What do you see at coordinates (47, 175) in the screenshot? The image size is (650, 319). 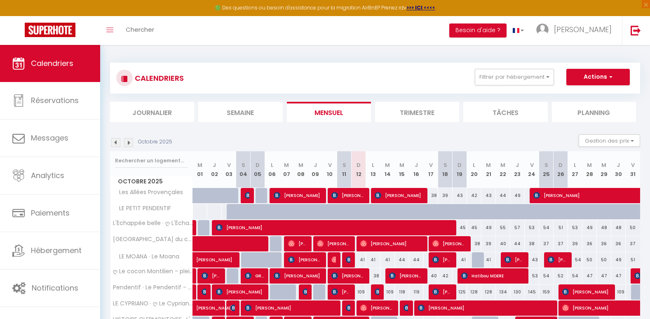 I see `span: Analytics` at bounding box center [47, 175].